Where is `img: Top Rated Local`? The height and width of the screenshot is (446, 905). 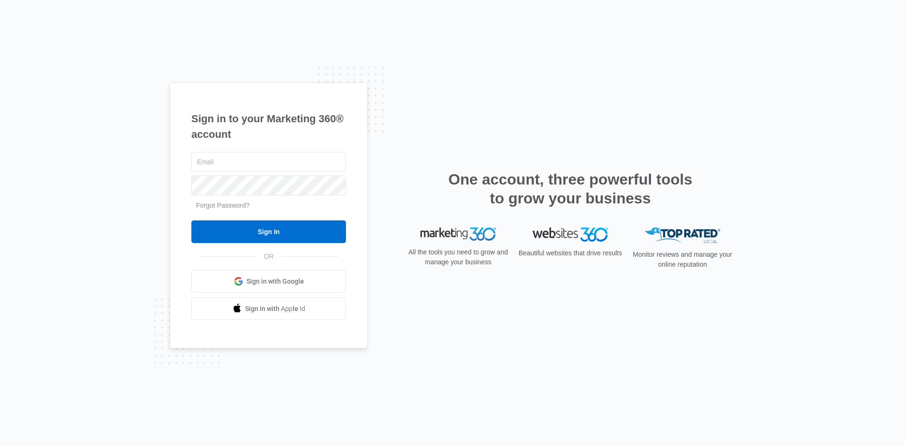
img: Top Rated Local is located at coordinates (683, 235).